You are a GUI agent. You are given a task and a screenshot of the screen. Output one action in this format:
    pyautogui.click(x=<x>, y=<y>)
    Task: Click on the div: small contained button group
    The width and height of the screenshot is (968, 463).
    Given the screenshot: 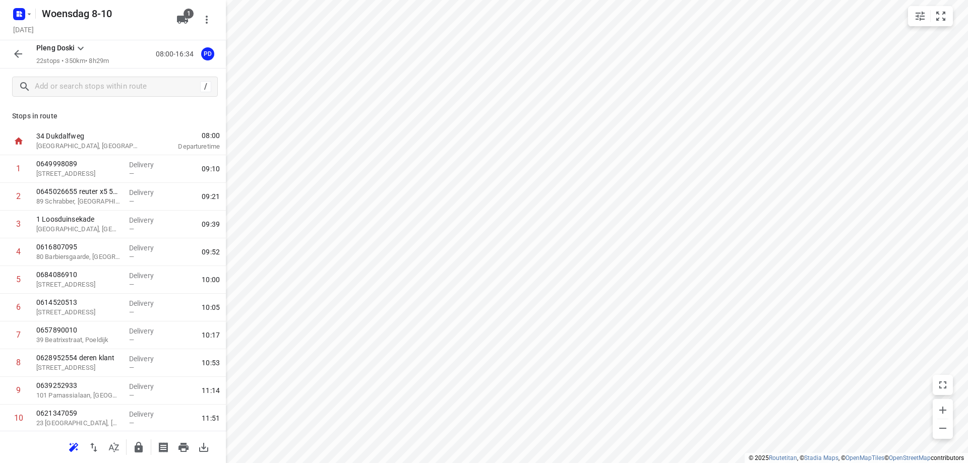 What is the action you would take?
    pyautogui.click(x=930, y=16)
    